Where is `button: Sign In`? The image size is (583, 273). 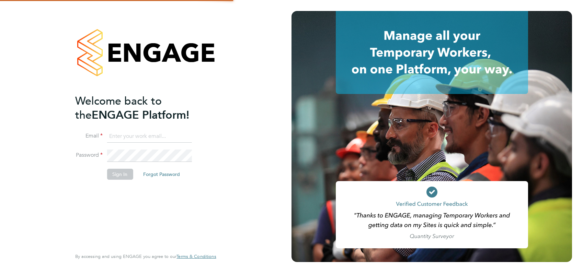
button: Sign In is located at coordinates (120, 174).